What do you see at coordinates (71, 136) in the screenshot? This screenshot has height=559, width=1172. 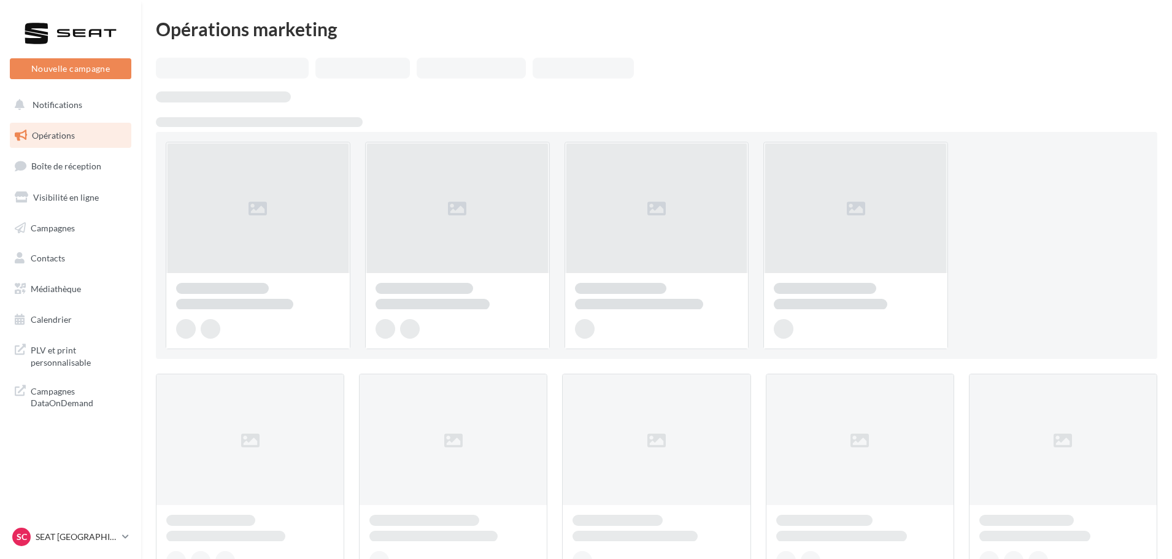 I see `a: Opérations` at bounding box center [71, 136].